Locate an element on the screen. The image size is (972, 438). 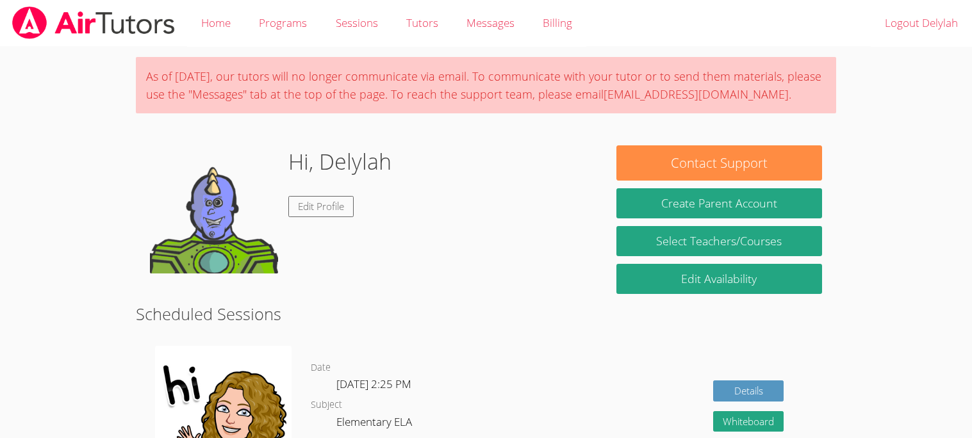
img: default.png is located at coordinates (214, 210).